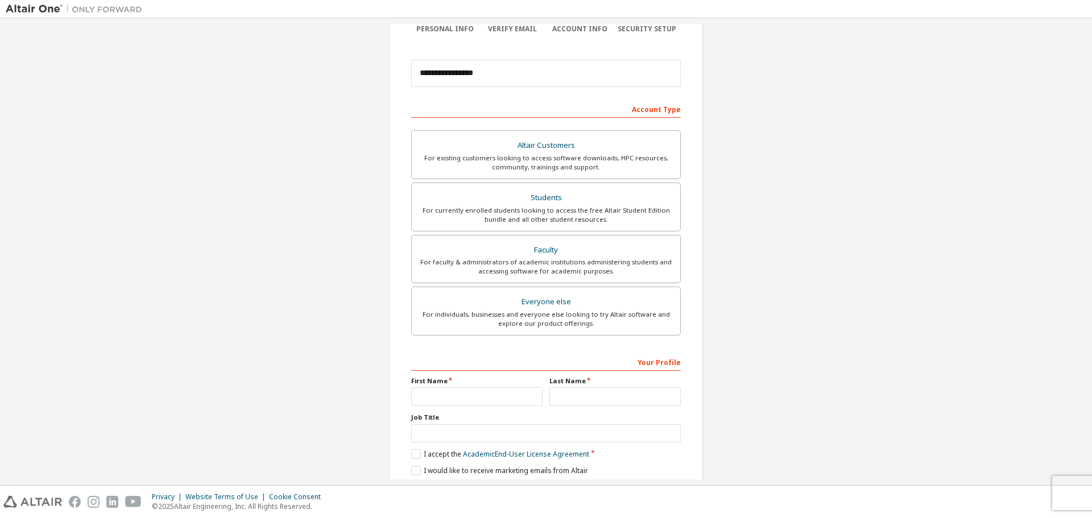 Image resolution: width=1092 pixels, height=518 pixels. What do you see at coordinates (546, 319) in the screenshot?
I see `div: For individuals, businesses and everyone else looking to try Altair software and explore our prod...` at bounding box center [546, 319].